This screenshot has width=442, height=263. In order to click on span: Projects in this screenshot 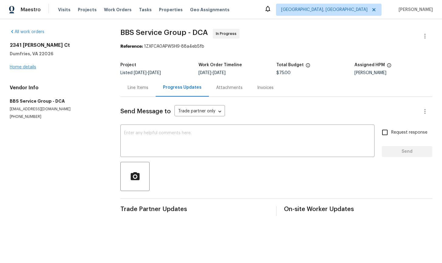, I will do `click(87, 10)`.